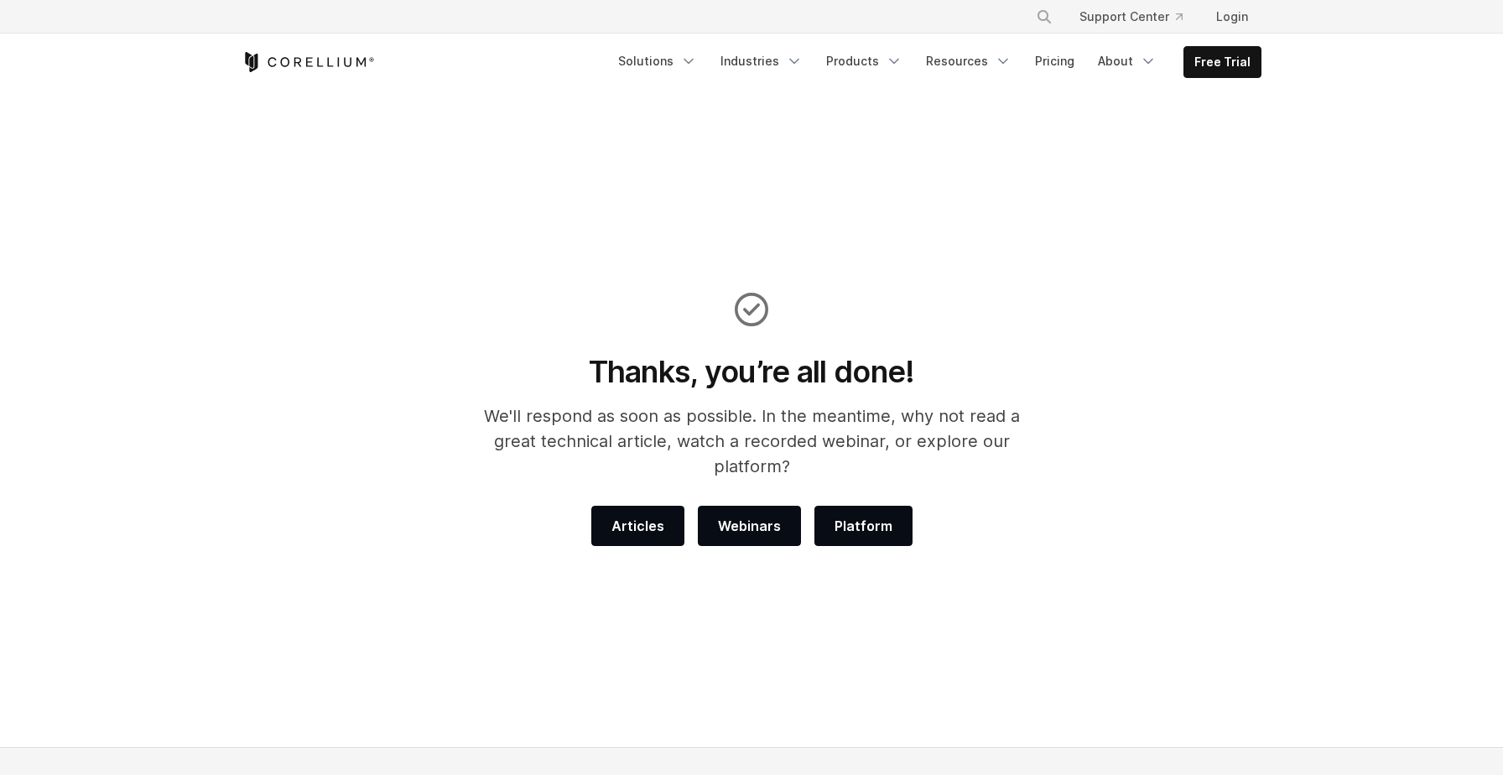 Image resolution: width=1503 pixels, height=775 pixels. What do you see at coordinates (969, 61) in the screenshot?
I see `a: Resources` at bounding box center [969, 61].